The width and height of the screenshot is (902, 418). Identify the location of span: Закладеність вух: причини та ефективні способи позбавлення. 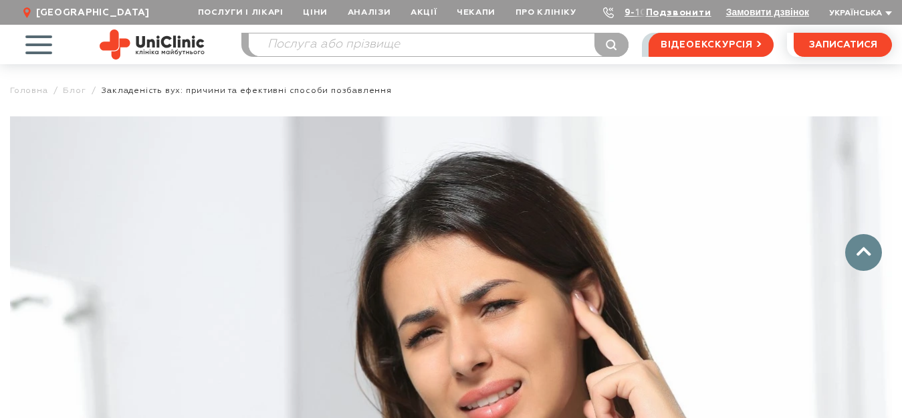
(246, 90).